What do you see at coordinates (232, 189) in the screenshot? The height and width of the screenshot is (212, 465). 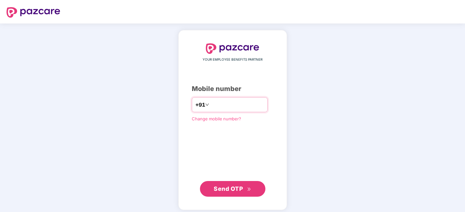 I see `button: Send OTPdouble-right` at bounding box center [232, 189].